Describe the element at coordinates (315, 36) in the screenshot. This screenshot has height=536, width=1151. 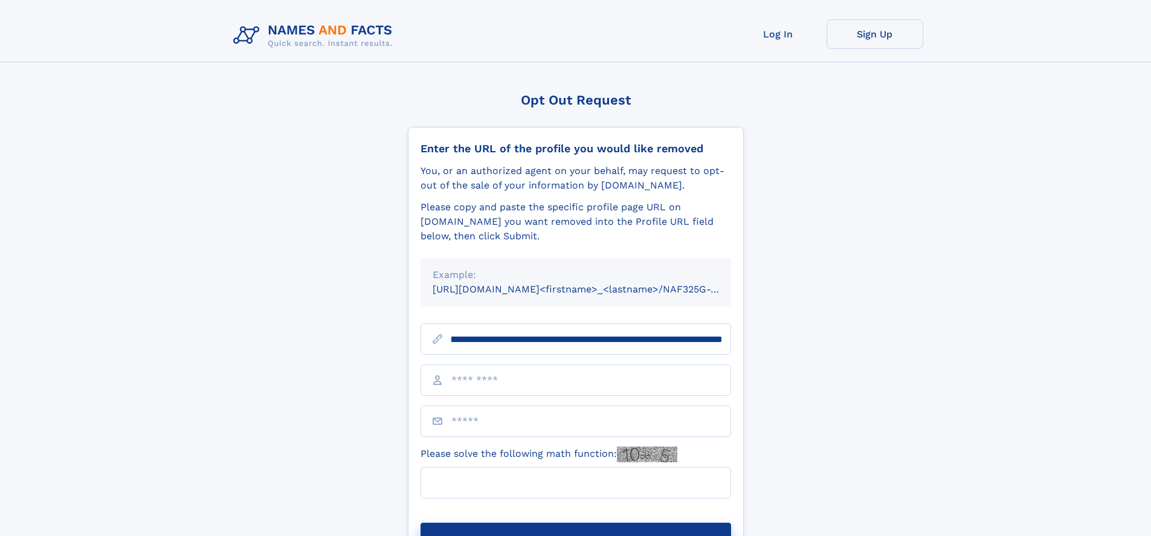
I see `img: Logo Names and Facts` at that location.